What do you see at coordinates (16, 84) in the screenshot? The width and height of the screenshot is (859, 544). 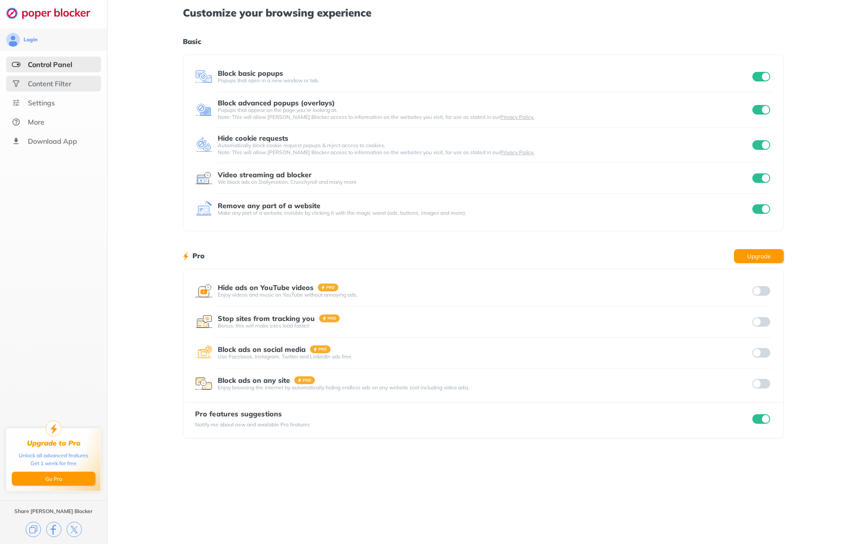 I see `img: social.svg` at bounding box center [16, 84].